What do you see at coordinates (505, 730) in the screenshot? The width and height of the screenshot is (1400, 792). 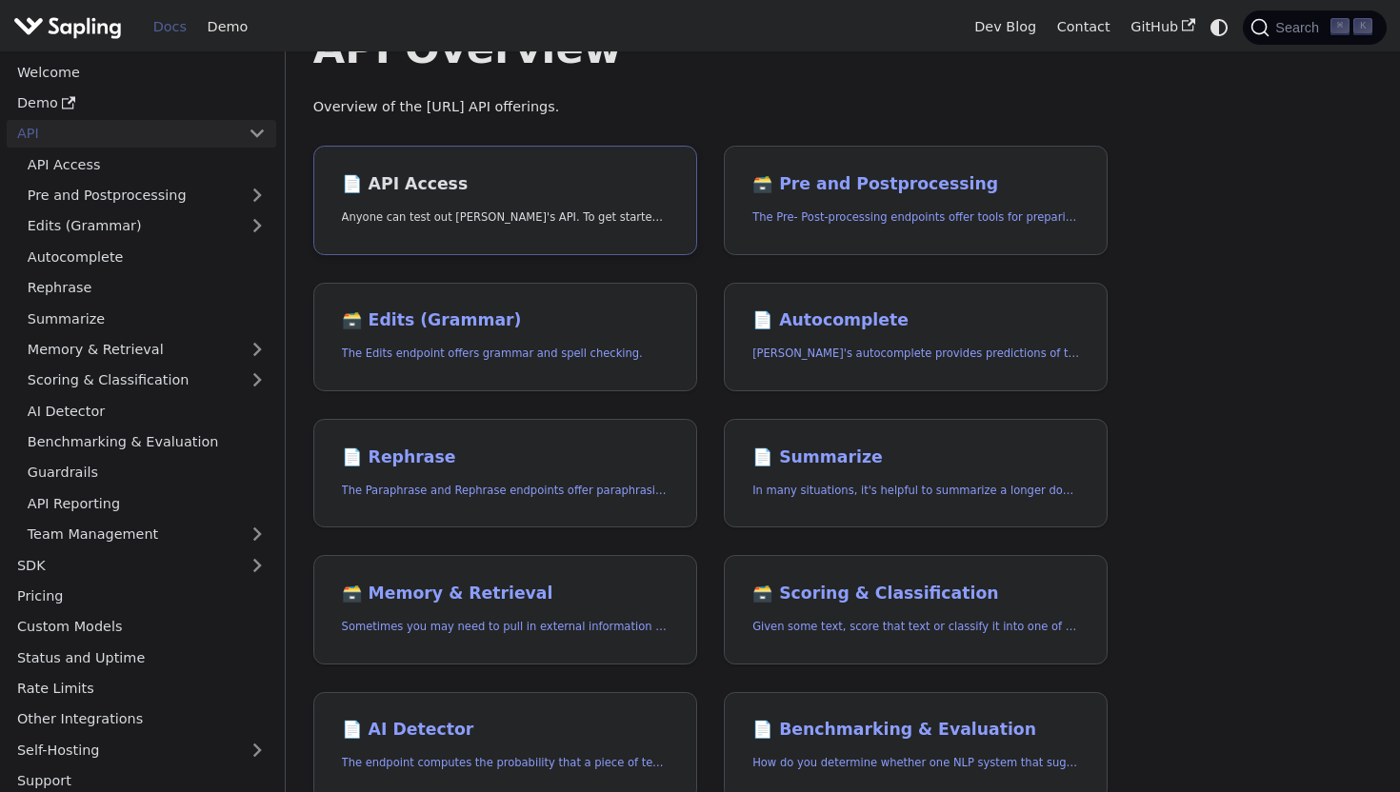 I see `h2: AI Detector` at bounding box center [505, 730].